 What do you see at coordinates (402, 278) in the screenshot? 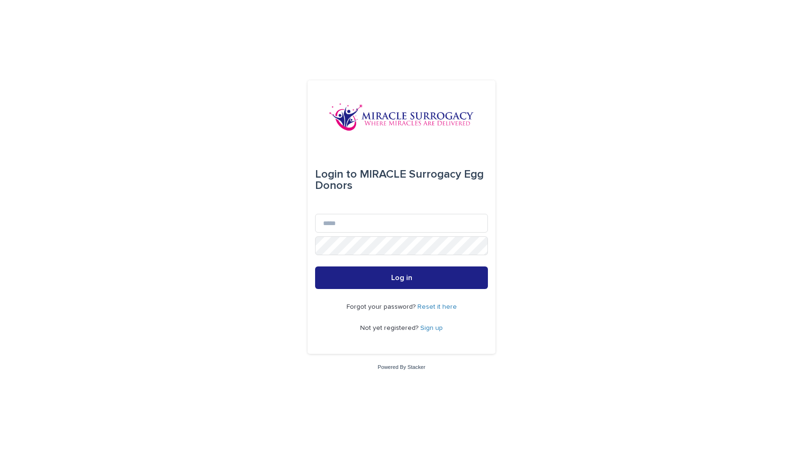
I see `button: Log in` at bounding box center [402, 278].